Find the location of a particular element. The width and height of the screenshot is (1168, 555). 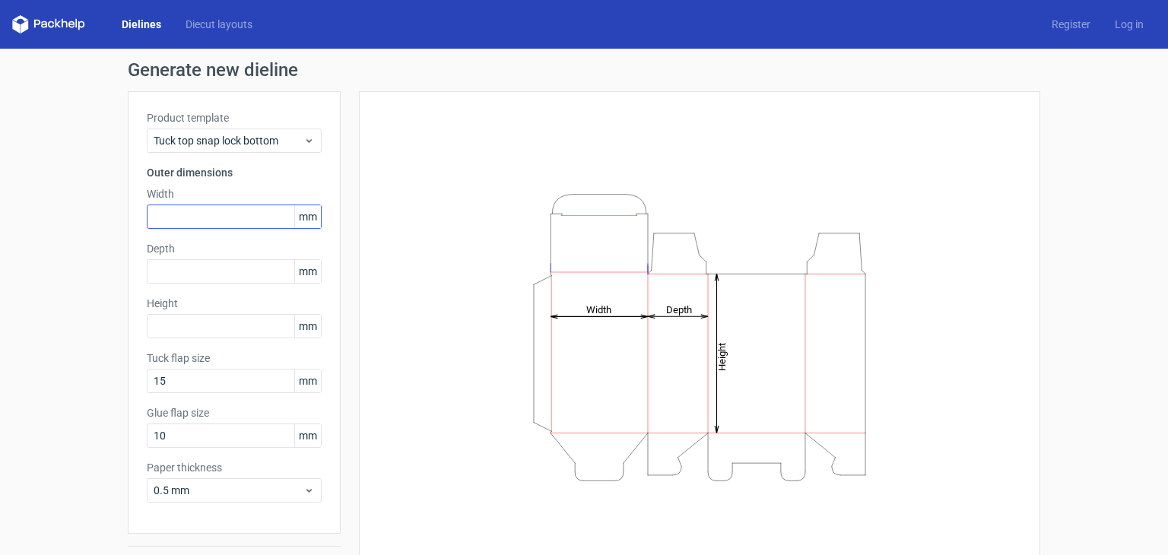

tspan: Height is located at coordinates (722, 356).